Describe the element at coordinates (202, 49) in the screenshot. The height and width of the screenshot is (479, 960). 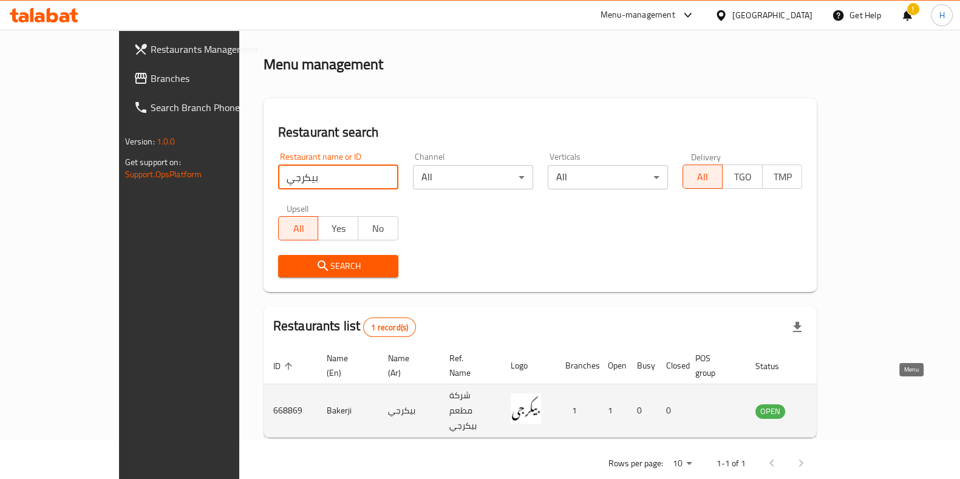
I see `a: Restaurants Management` at that location.